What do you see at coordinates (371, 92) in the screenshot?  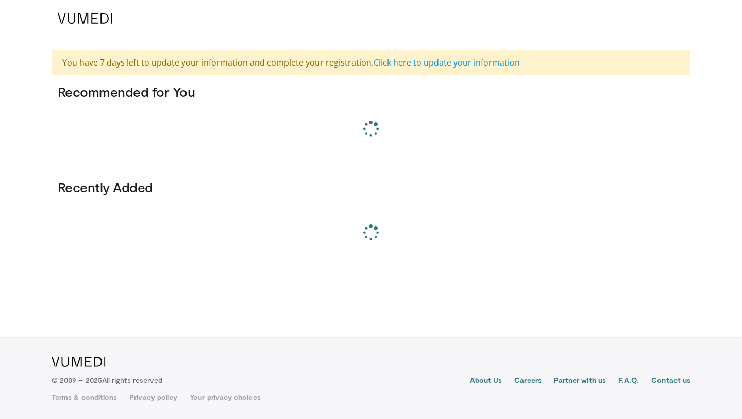 I see `h3: Recommended for You` at bounding box center [371, 92].